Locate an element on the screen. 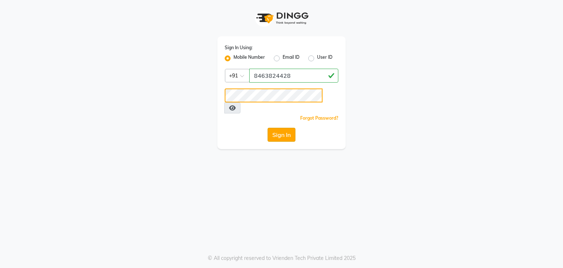 This screenshot has height=268, width=563. button: Sign In is located at coordinates (282, 135).